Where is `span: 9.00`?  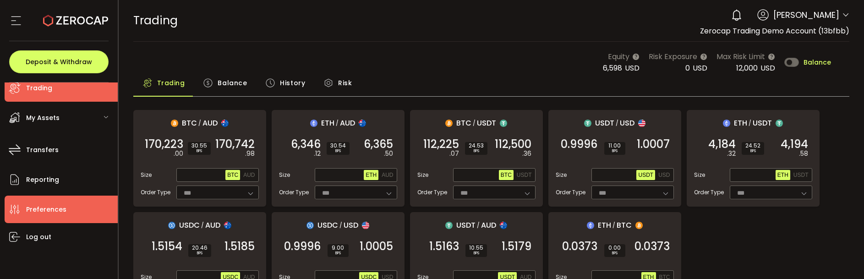 span: 9.00 is located at coordinates (338, 248).